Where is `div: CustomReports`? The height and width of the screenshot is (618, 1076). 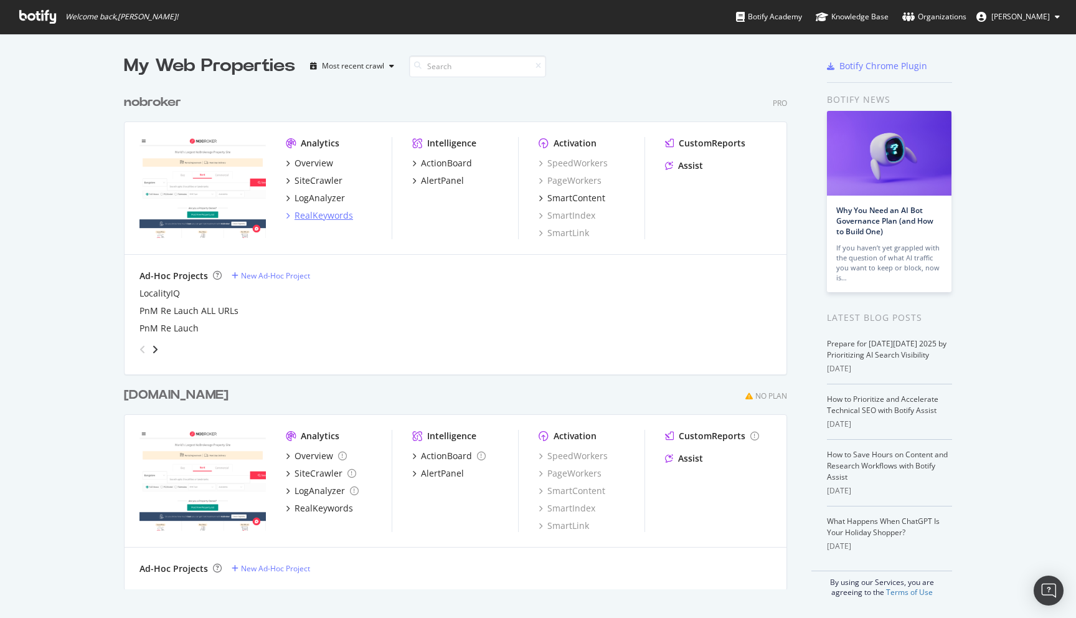 div: CustomReports is located at coordinates (712, 143).